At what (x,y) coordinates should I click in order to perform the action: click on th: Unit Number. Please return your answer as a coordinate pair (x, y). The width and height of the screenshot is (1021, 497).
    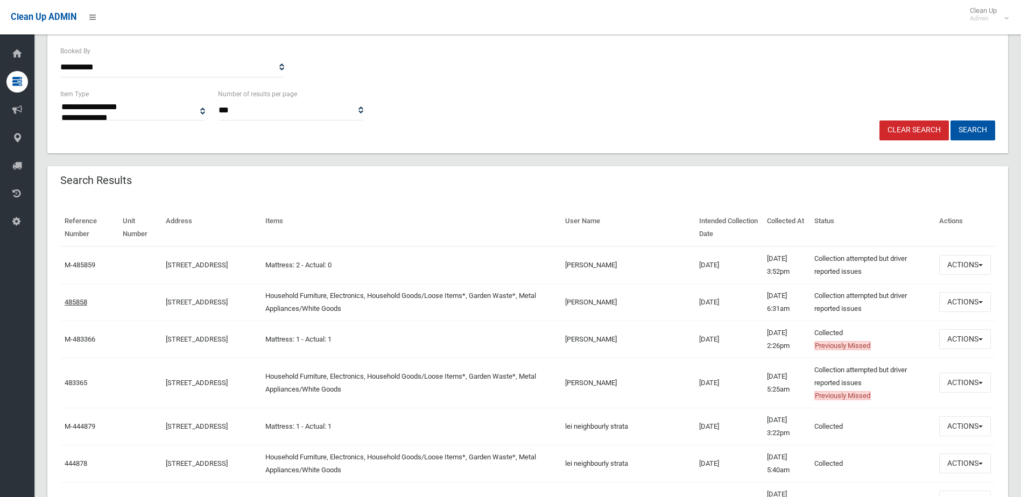
    Looking at the image, I should click on (139, 228).